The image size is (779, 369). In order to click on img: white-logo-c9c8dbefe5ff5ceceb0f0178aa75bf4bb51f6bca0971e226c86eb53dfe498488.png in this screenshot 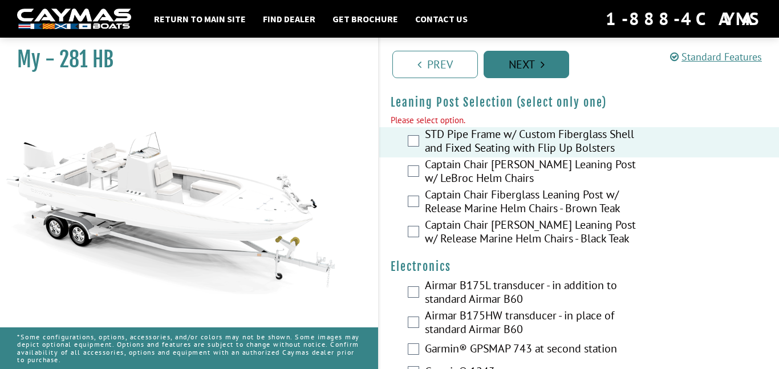, I will do `click(74, 19)`.